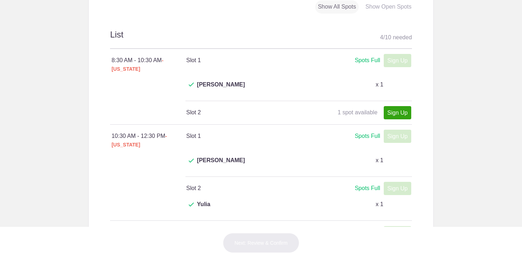 Image resolution: width=522 pixels, height=259 pixels. What do you see at coordinates (337, 7) in the screenshot?
I see `div: Show All Spots` at bounding box center [337, 7].